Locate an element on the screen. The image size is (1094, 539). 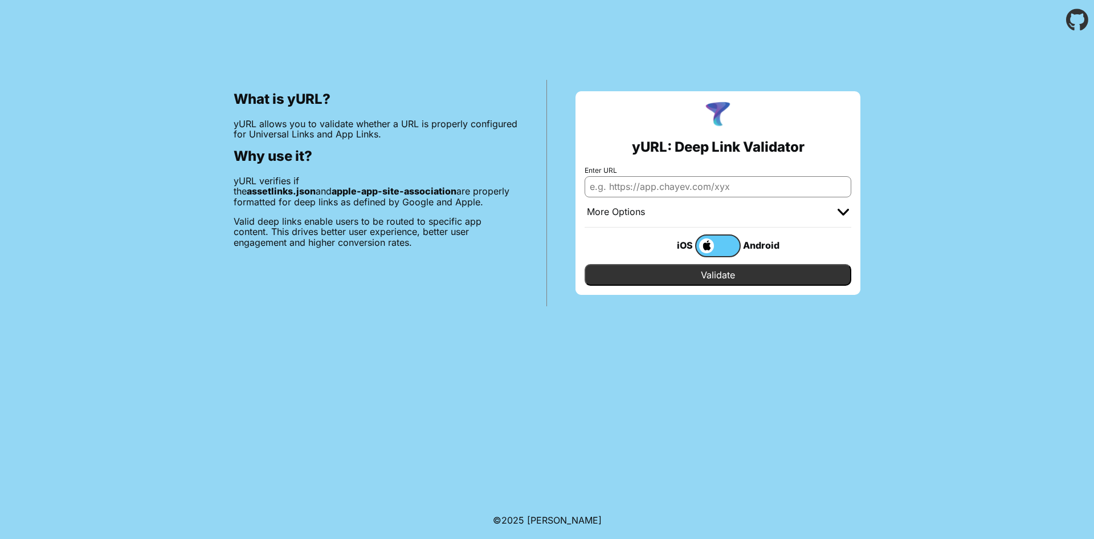
div: Android is located at coordinates (764, 245).